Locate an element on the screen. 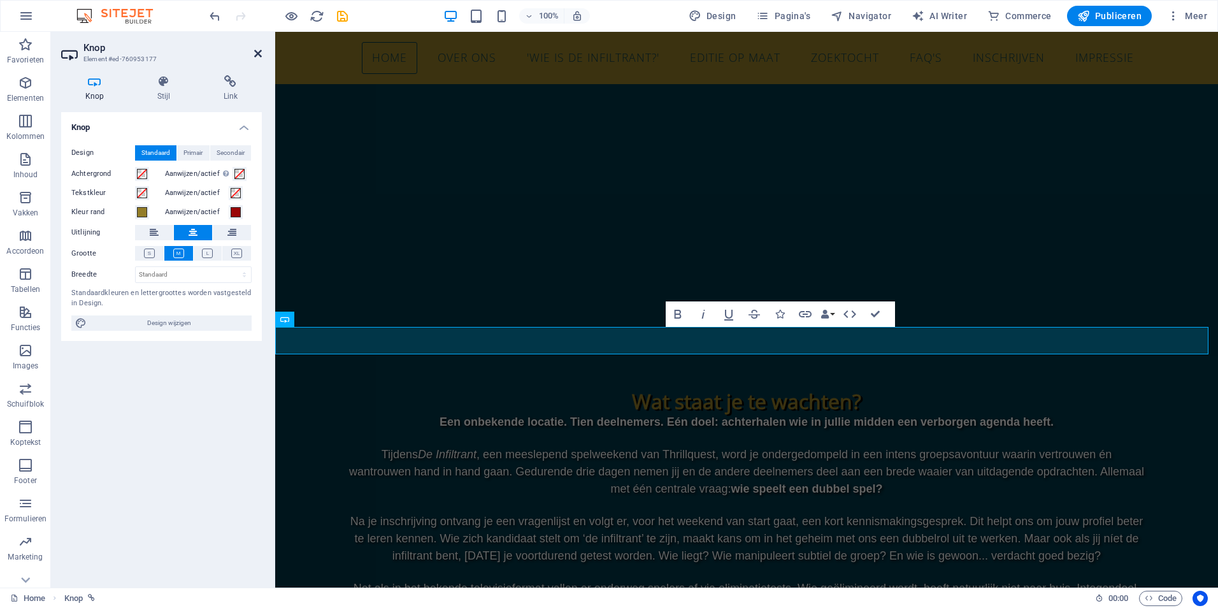  i: Pagina opnieuw laden is located at coordinates (317, 16).